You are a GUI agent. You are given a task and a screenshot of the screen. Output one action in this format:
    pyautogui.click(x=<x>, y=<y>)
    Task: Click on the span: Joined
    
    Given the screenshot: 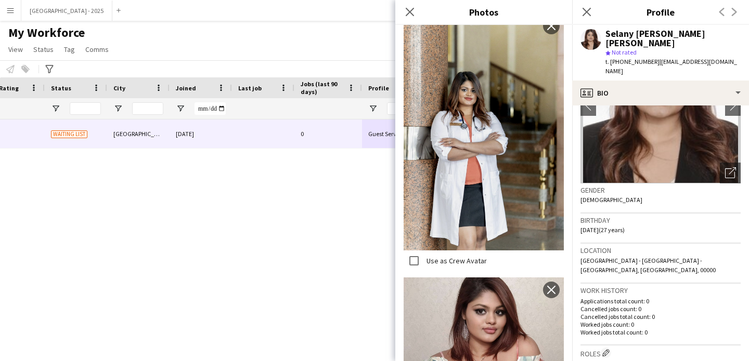 What is the action you would take?
    pyautogui.click(x=186, y=88)
    